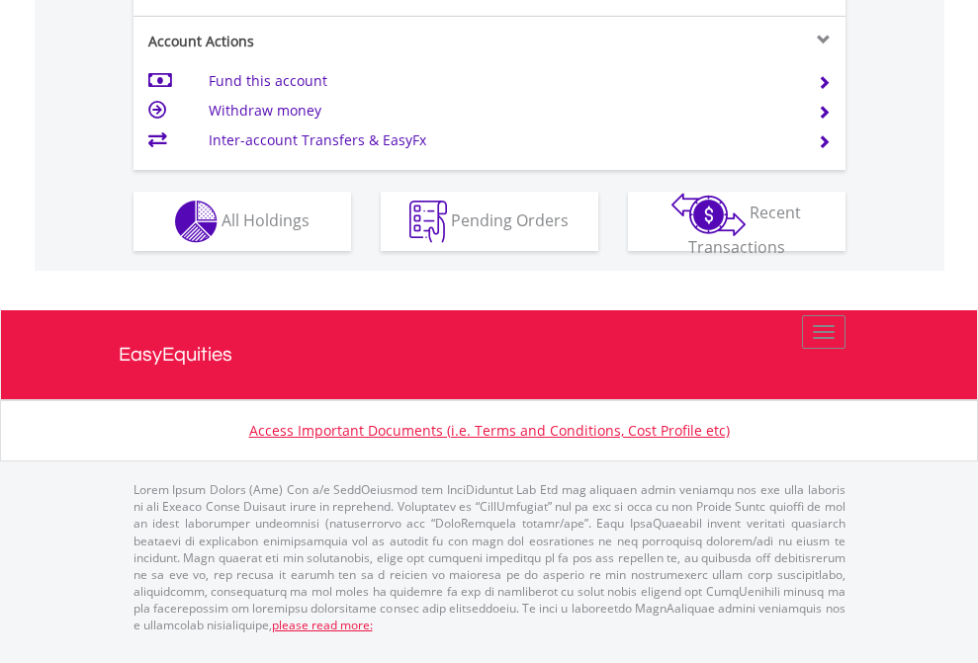 This screenshot has width=978, height=663. I want to click on img: transactions-zar-wht.png, so click(708, 215).